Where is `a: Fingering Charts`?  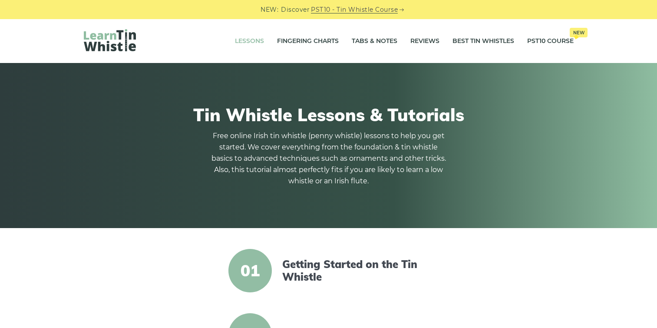
a: Fingering Charts is located at coordinates (308, 41).